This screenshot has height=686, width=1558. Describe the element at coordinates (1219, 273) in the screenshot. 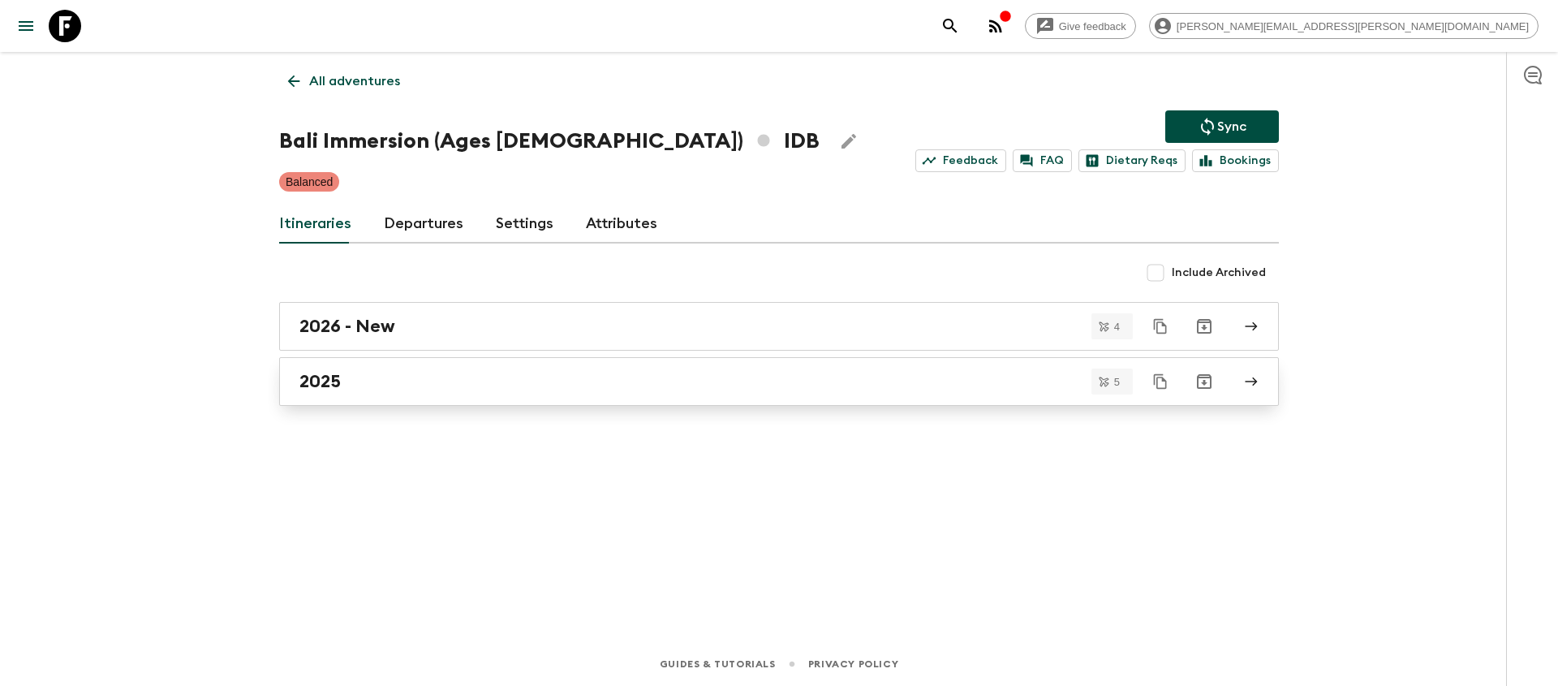

I see `span: Include Archived` at that location.